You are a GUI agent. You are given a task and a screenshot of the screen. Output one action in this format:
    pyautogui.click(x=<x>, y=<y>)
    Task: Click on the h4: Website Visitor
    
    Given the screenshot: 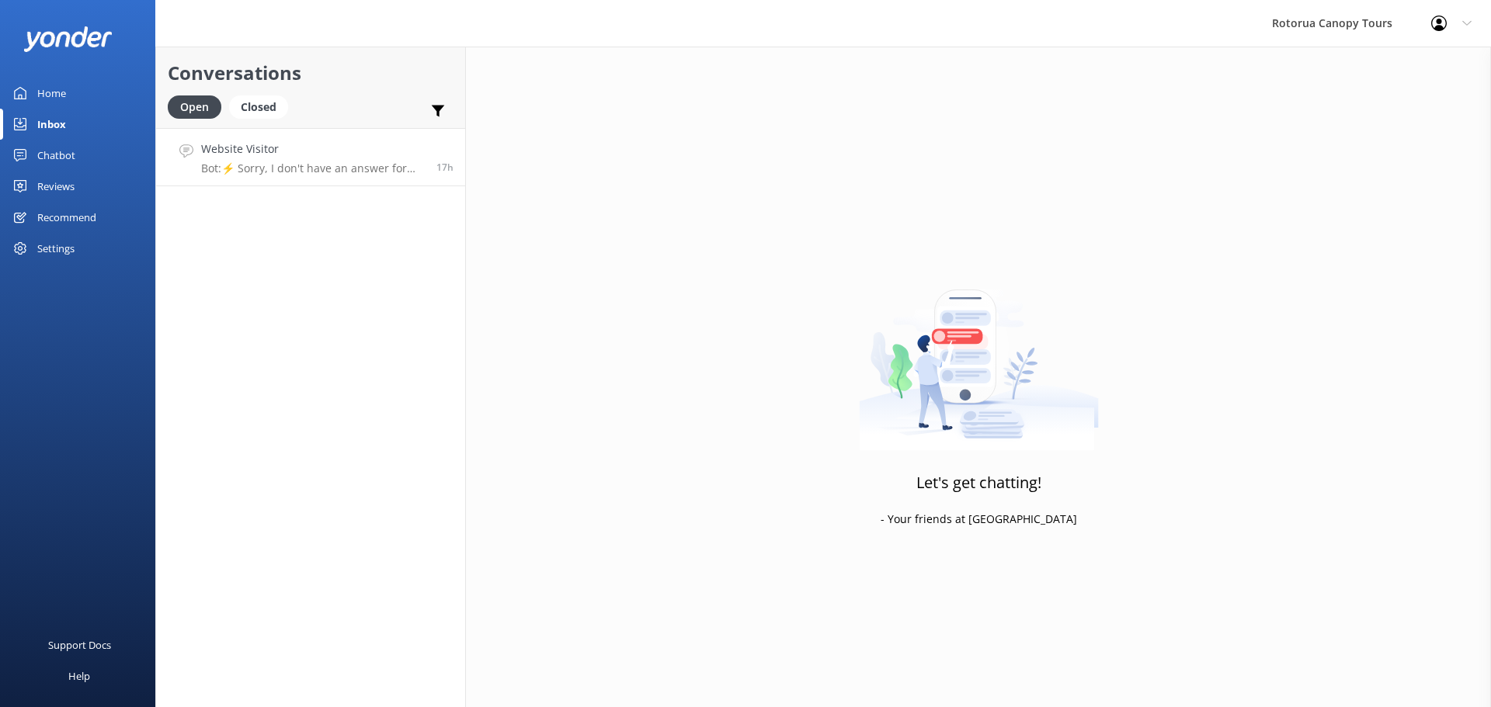 What is the action you would take?
    pyautogui.click(x=313, y=149)
    